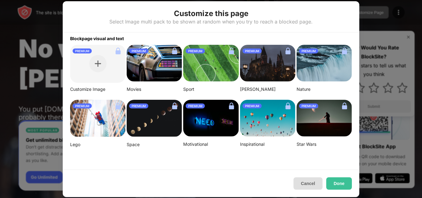 The width and height of the screenshot is (422, 198). I want to click on img: alexis-fauvet-qfWf9Muwp-c-unsplash-small.png, so click(211, 118).